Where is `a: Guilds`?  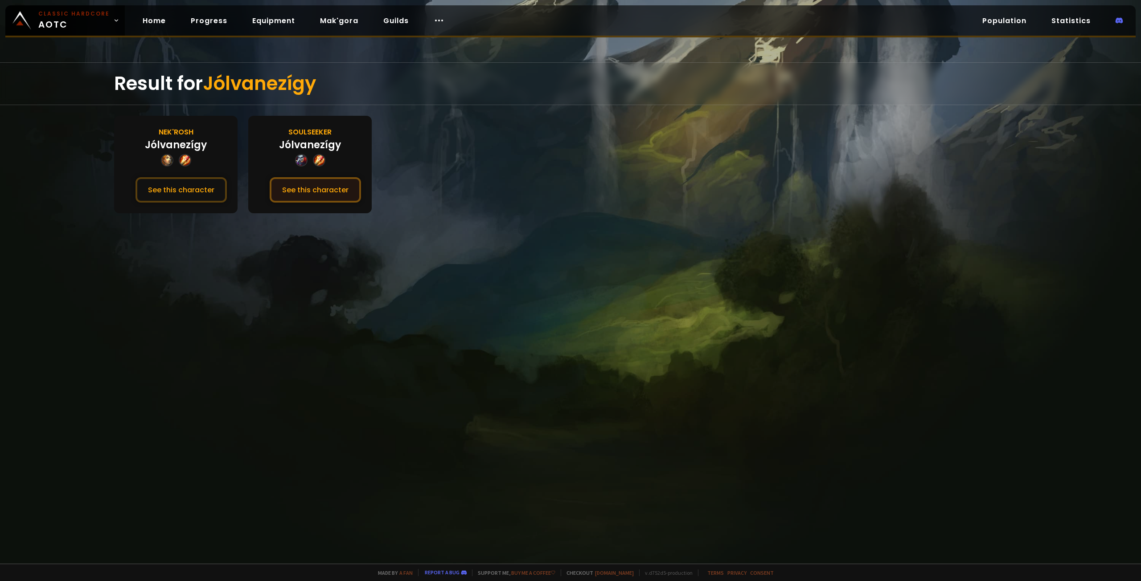 a: Guilds is located at coordinates (396, 20).